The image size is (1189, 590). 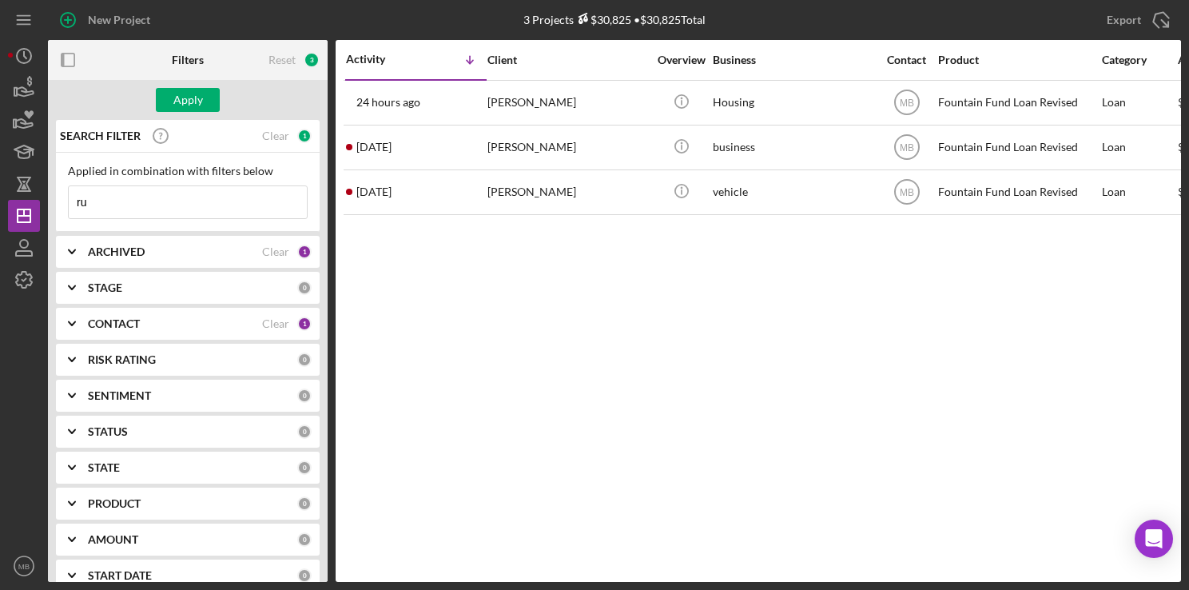 What do you see at coordinates (121, 360) in the screenshot?
I see `b: RISK RATING` at bounding box center [121, 360].